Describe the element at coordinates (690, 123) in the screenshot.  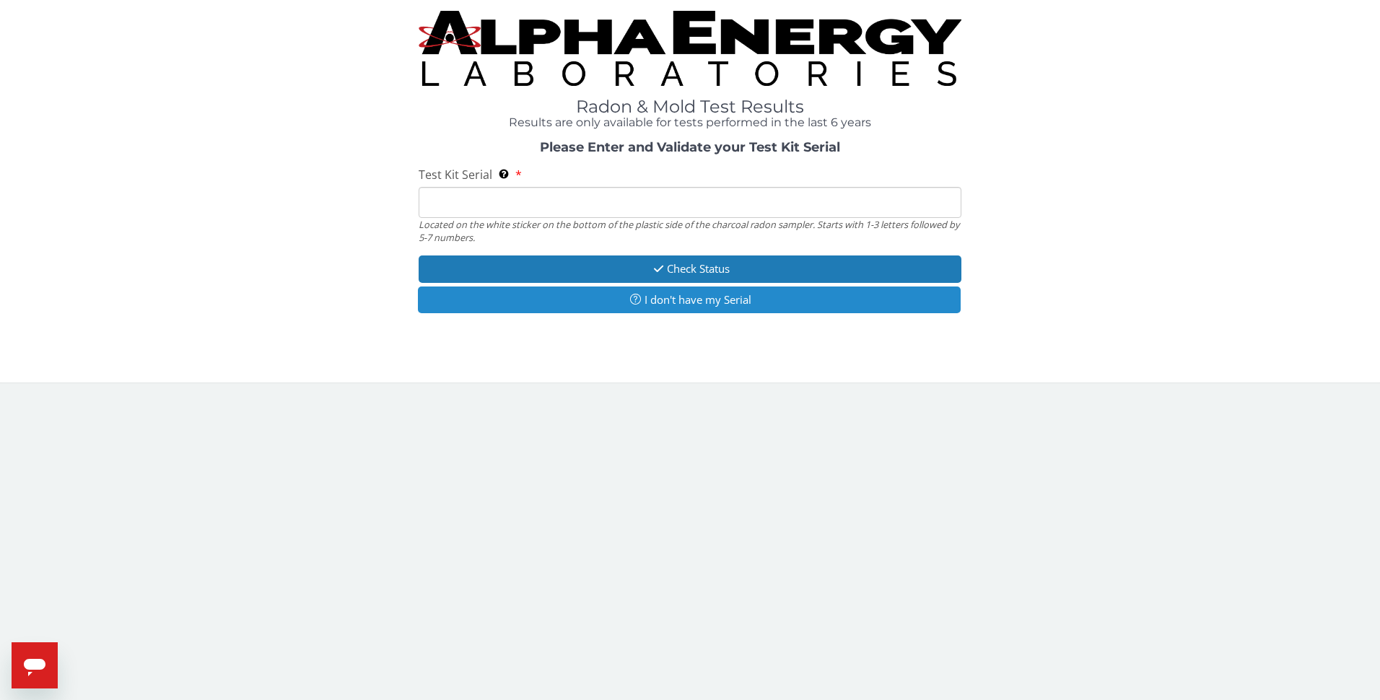
I see `h4: Results are only available for tests performed in the last 6 years` at that location.